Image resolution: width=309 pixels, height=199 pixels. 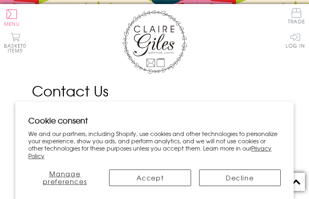 I want to click on a: Log In, so click(x=295, y=40).